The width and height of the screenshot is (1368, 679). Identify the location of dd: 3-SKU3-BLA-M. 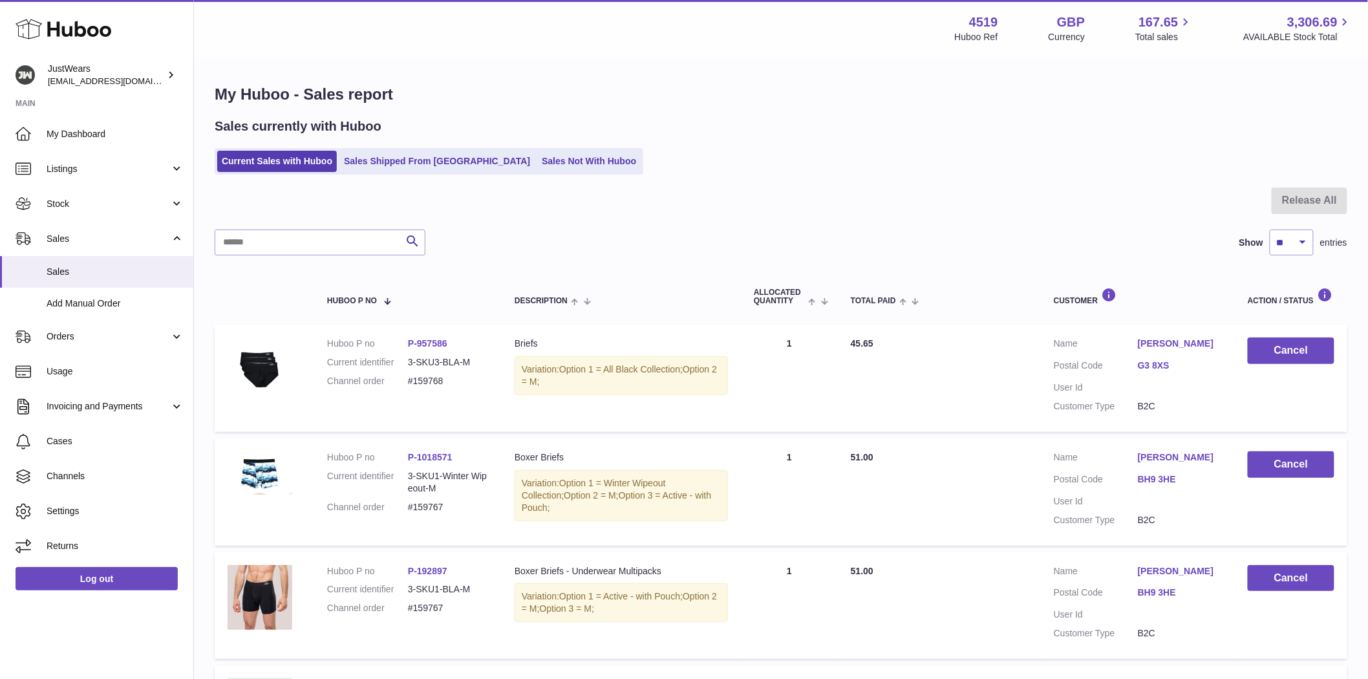
(448, 362).